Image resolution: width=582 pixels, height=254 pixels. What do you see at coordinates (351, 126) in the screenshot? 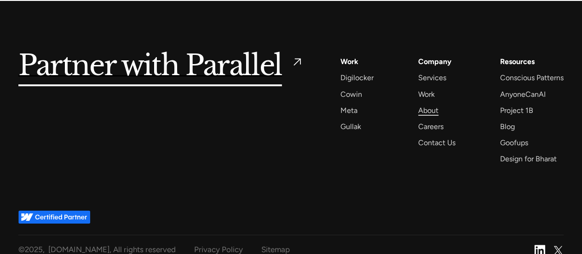
I see `div: Gullak` at bounding box center [351, 126].